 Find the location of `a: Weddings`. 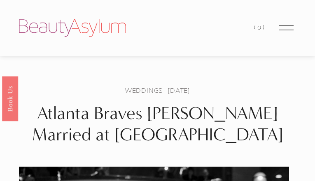

a: Weddings is located at coordinates (144, 90).